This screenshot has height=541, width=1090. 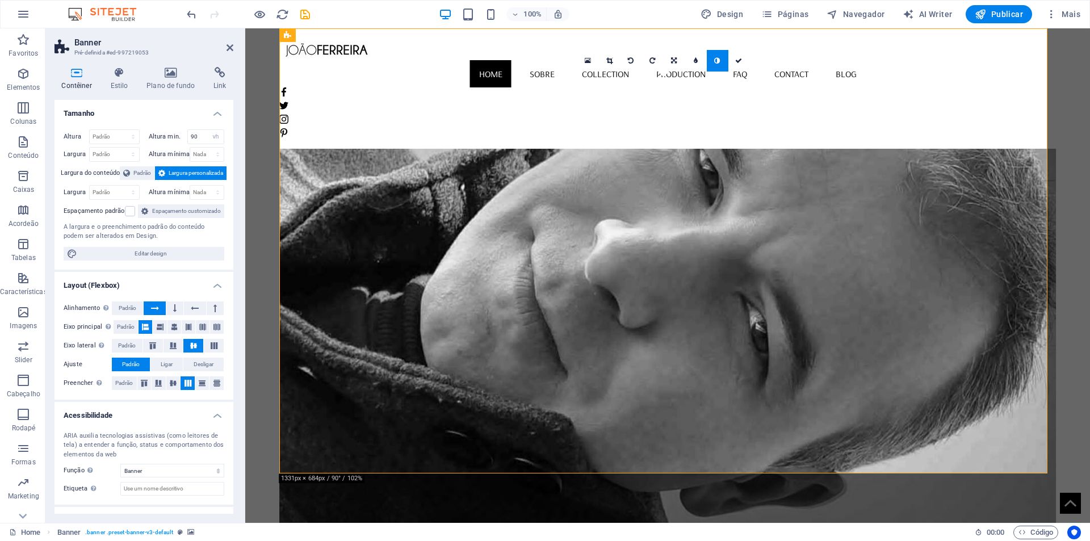 What do you see at coordinates (23, 258) in the screenshot?
I see `p: Tabelas` at bounding box center [23, 258].